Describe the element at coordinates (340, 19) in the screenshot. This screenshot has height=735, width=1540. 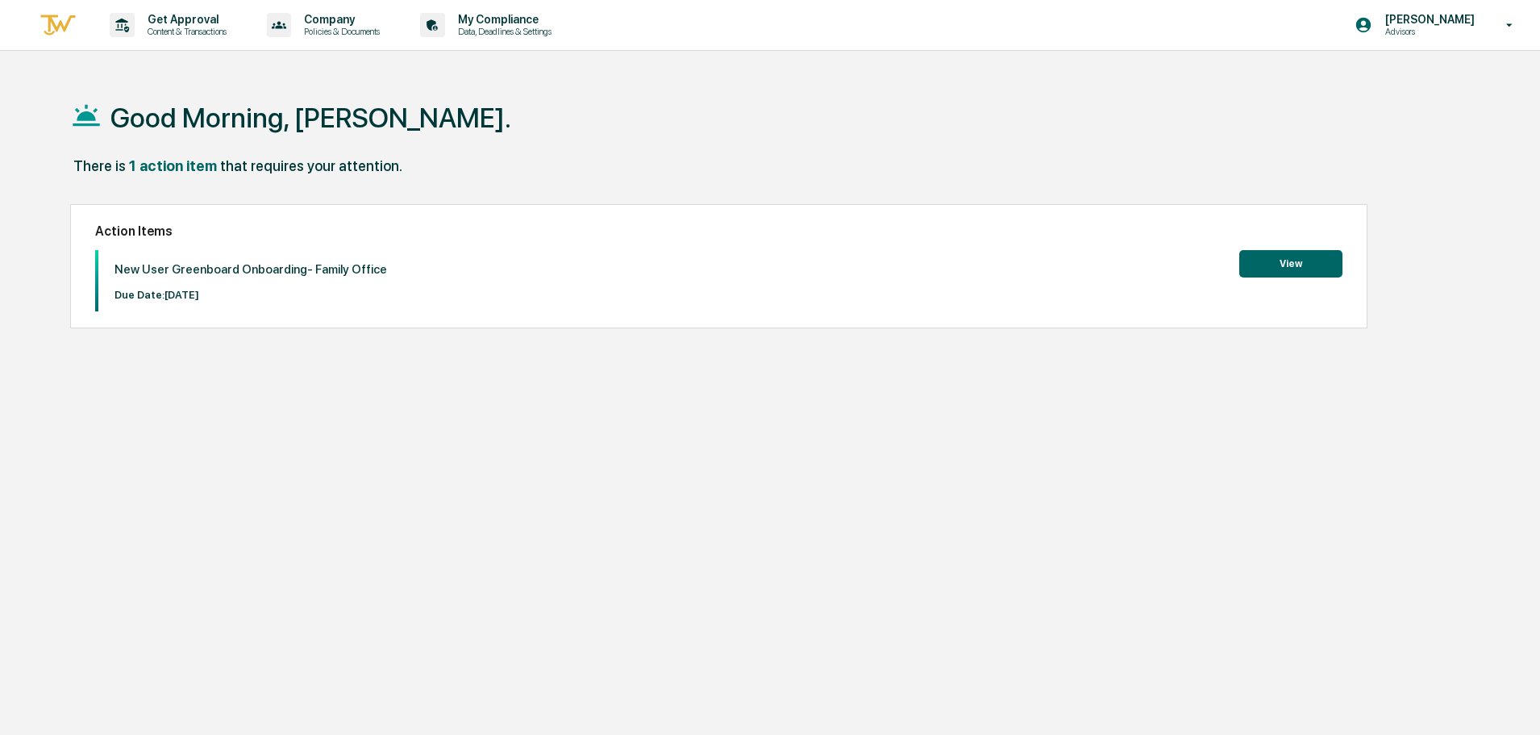
I see `p: Company` at that location.